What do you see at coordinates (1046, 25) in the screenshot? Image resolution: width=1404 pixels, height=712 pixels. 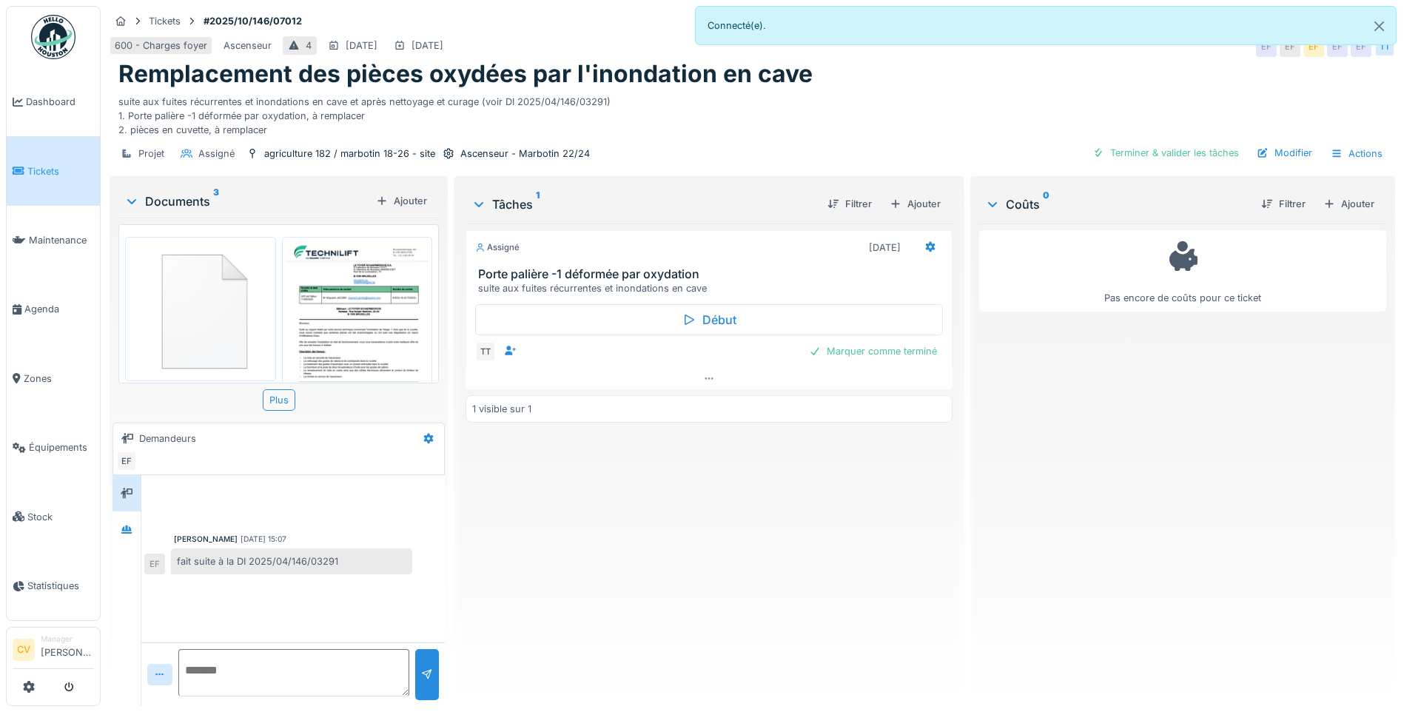 I see `div: Connecté(e).` at bounding box center [1046, 25].